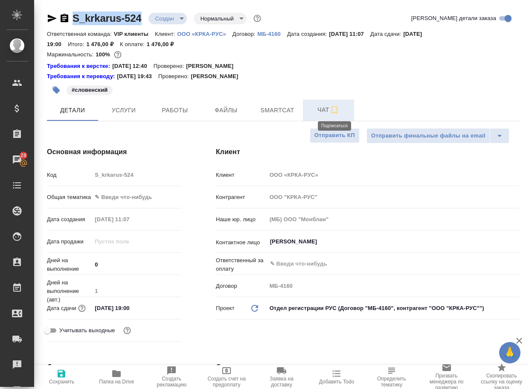 The width and height of the screenshot is (529, 389). Describe the element at coordinates (282, 382) in the screenshot. I see `span: Заявка на доставку` at that location.